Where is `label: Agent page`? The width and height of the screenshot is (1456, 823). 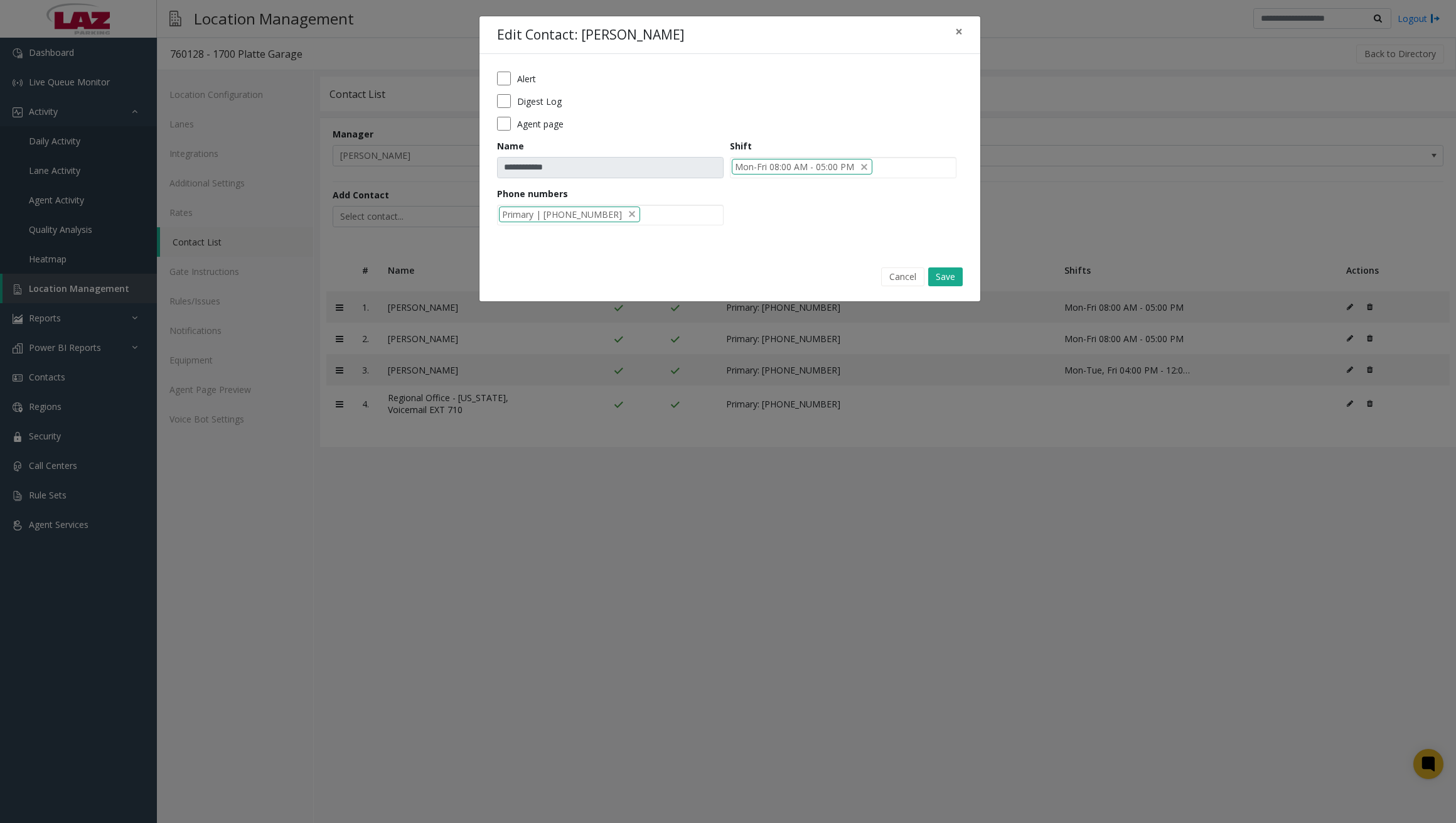 label: Agent page is located at coordinates (541, 124).